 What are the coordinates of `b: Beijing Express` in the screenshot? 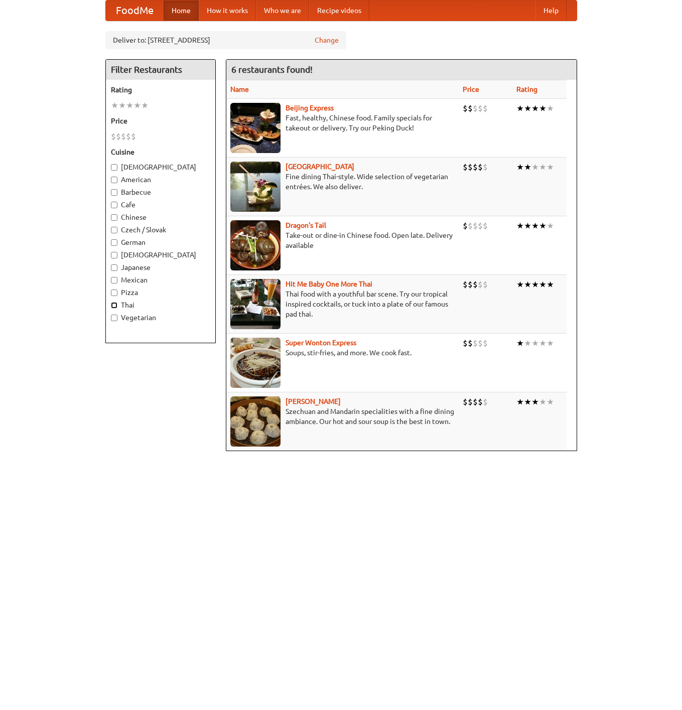 It's located at (309, 108).